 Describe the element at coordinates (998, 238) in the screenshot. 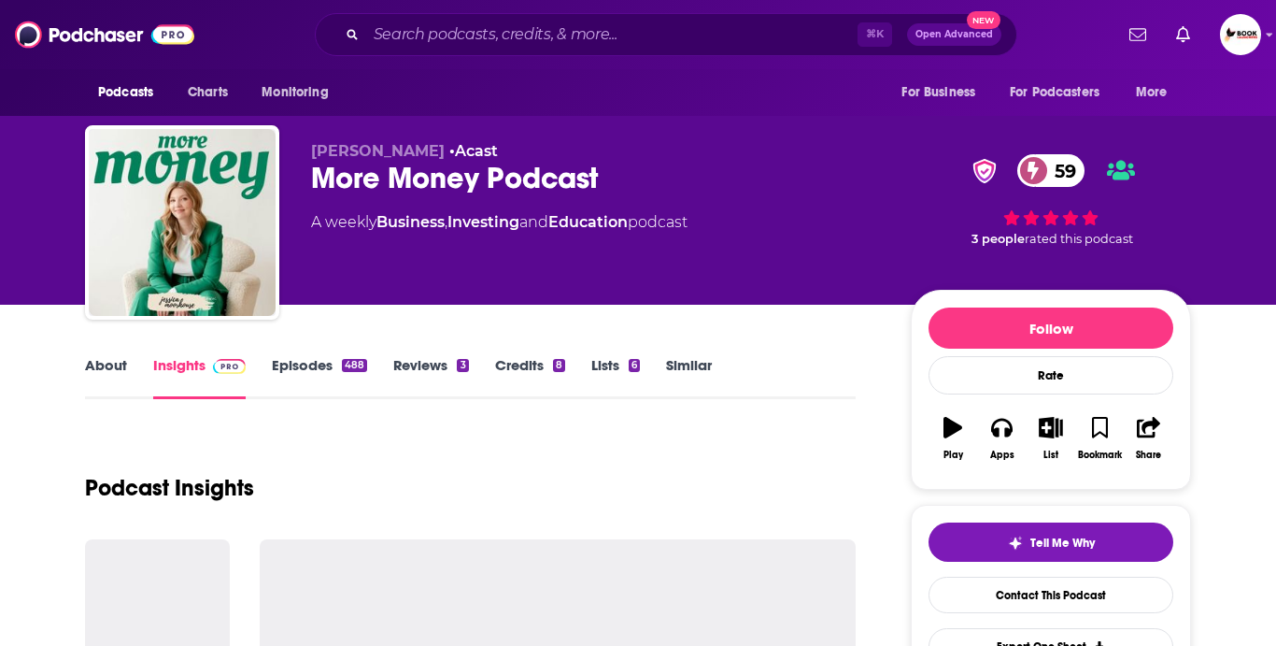

I see `span: 3 people` at that location.